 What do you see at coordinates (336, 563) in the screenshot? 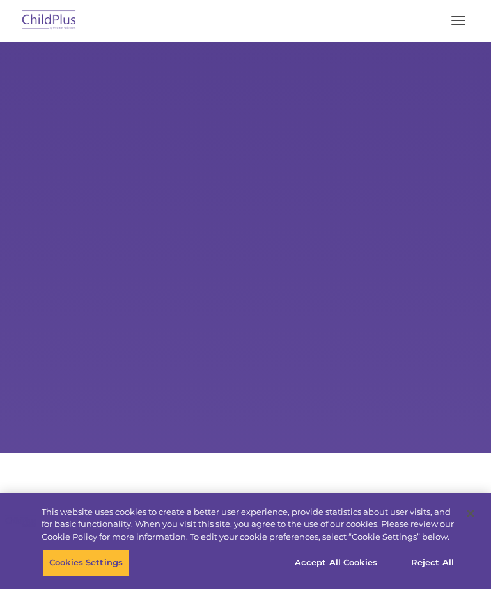
I see `button: Accept All Cookies` at bounding box center [336, 563].